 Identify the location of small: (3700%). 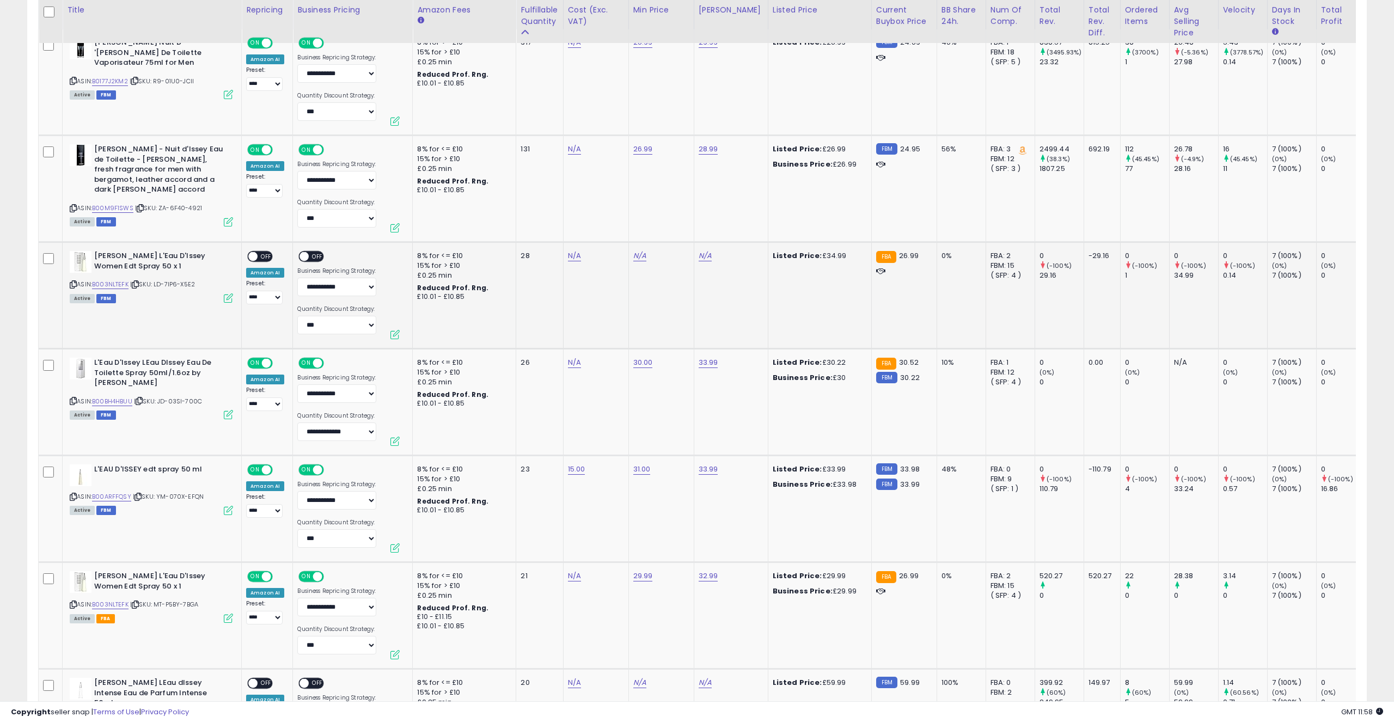
(1145, 52).